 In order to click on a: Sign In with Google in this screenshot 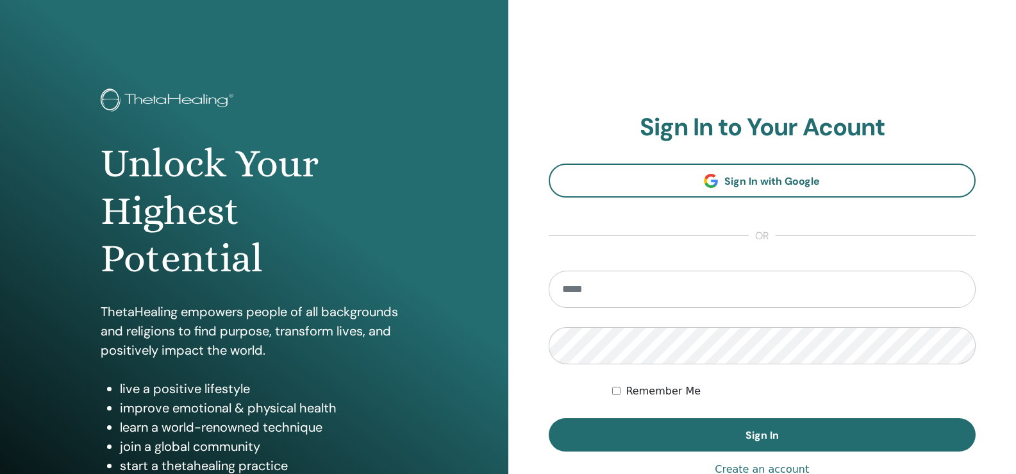, I will do `click(762, 180)`.